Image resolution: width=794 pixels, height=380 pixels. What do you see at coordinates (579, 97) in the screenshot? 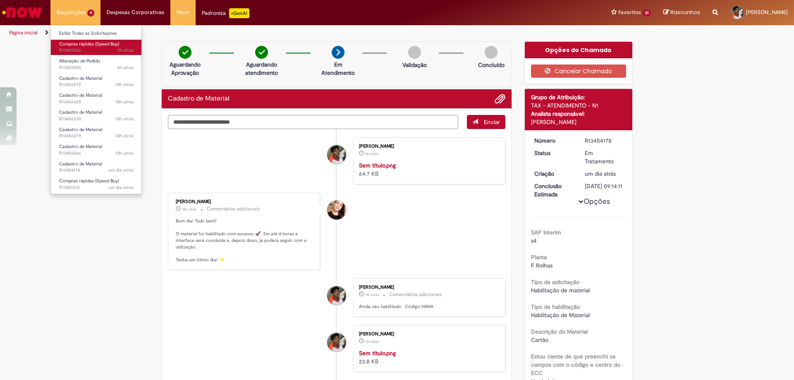
I see `div: Grupo de Atribuição:` at bounding box center [579, 97].